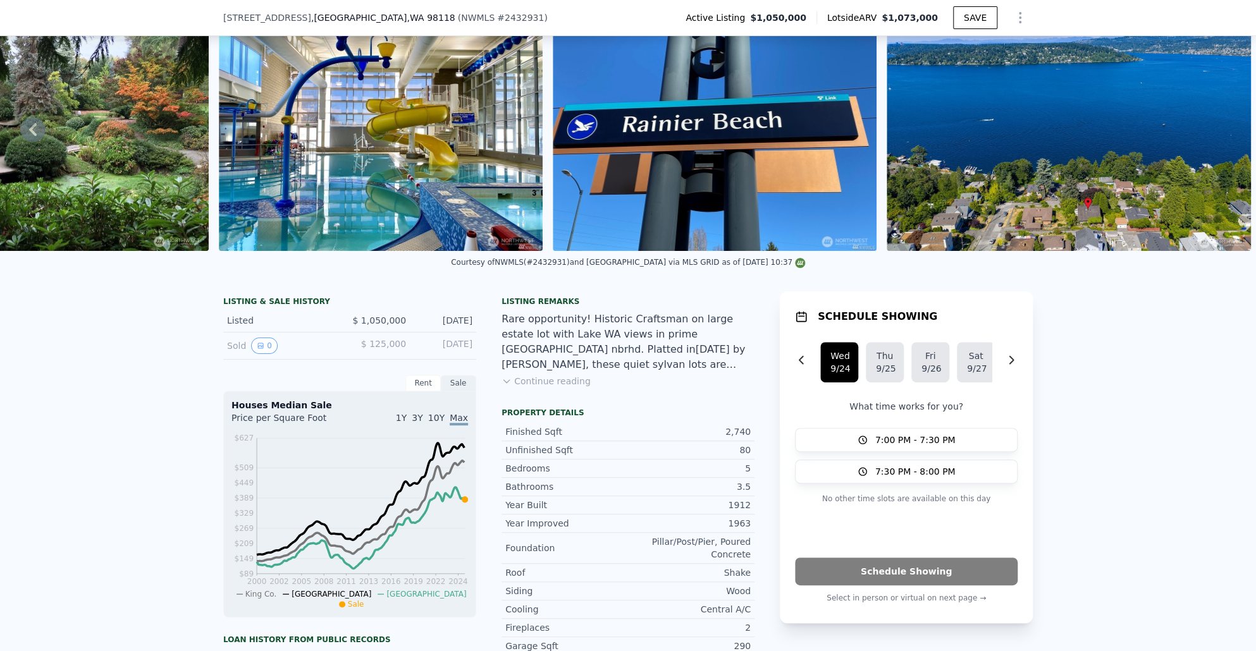 The width and height of the screenshot is (1256, 651). Describe the element at coordinates (423, 383) in the screenshot. I see `div: Rent` at that location.